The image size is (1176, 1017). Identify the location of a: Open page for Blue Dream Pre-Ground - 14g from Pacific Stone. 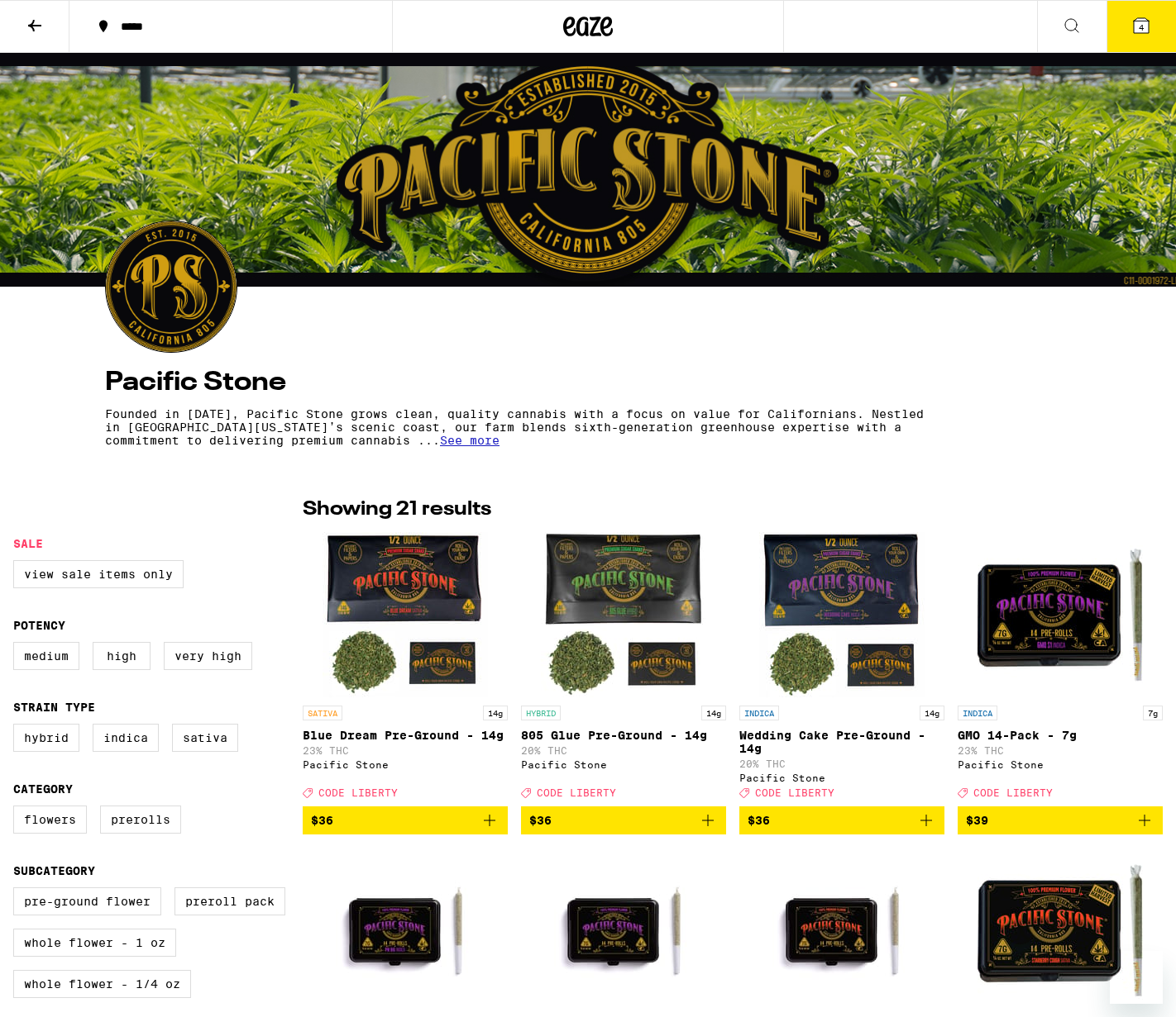
(405, 669).